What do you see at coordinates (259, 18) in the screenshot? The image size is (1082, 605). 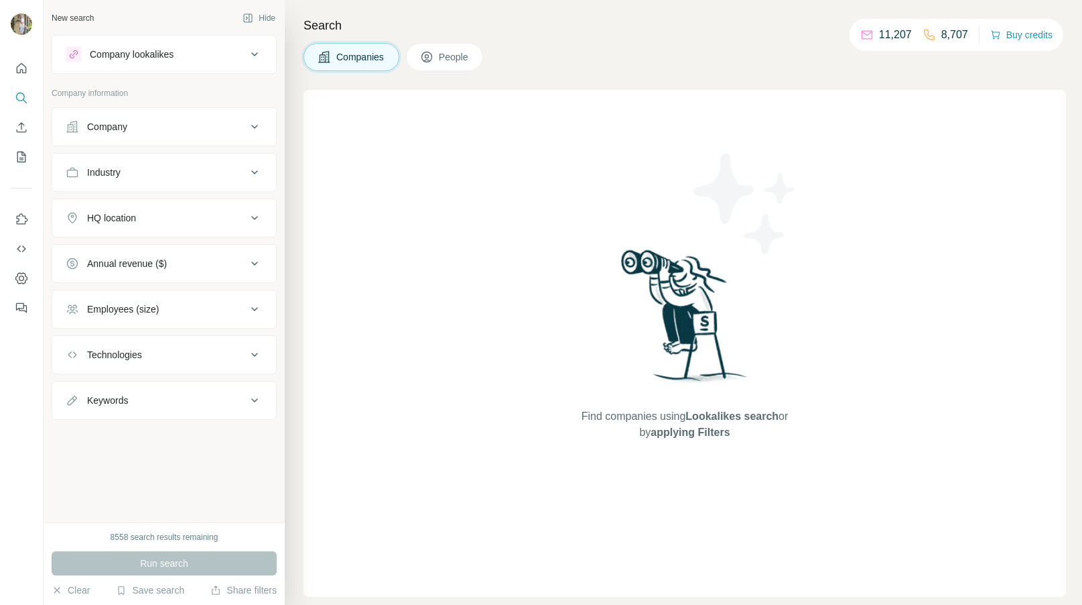 I see `button: Hide` at bounding box center [259, 18].